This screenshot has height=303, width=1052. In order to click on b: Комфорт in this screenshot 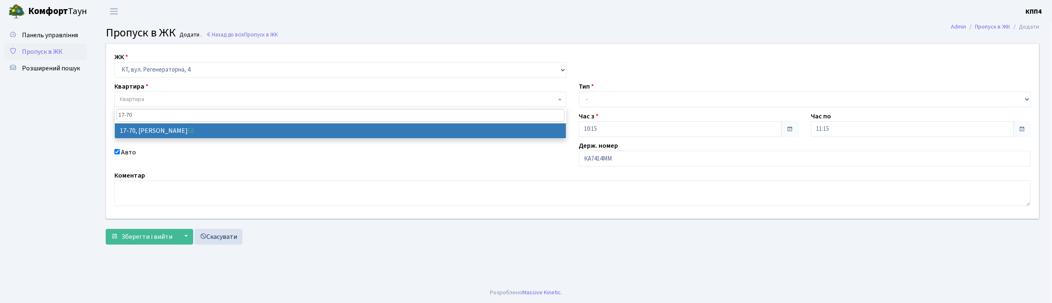, I will do `click(48, 11)`.